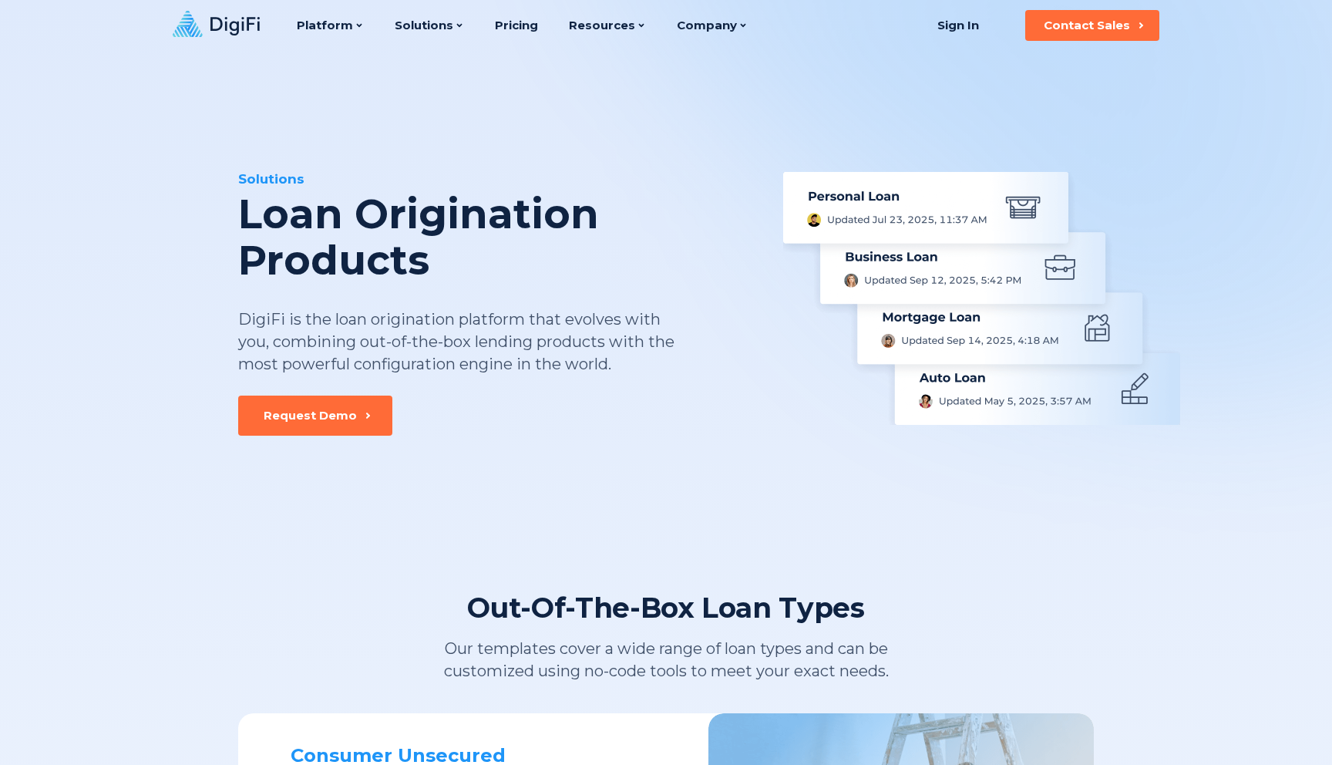 The width and height of the screenshot is (1332, 765). I want to click on button: Contact Sales, so click(1092, 25).